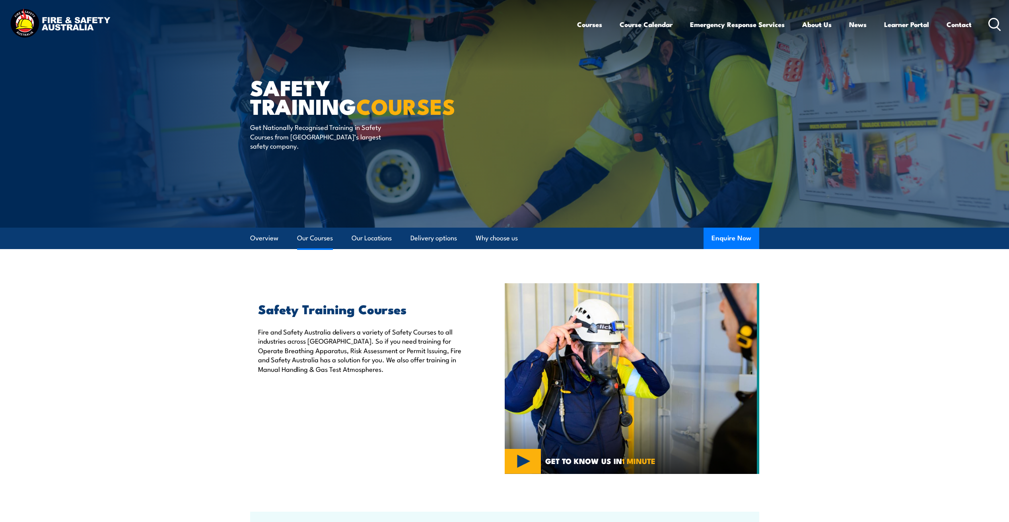 Image resolution: width=1009 pixels, height=522 pixels. I want to click on a: Why choose us, so click(497, 238).